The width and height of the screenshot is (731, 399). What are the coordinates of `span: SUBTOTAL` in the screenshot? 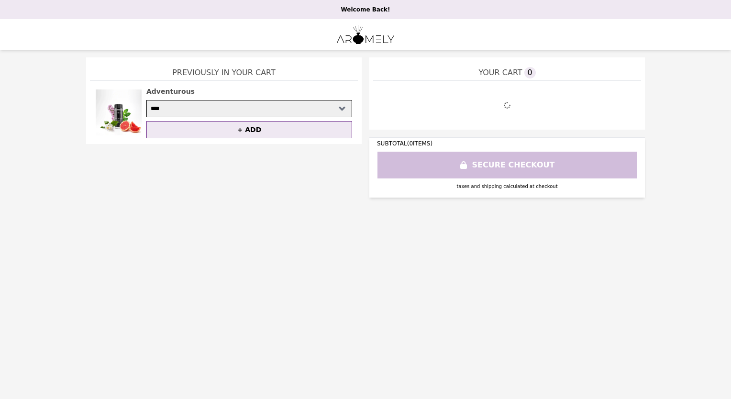 It's located at (392, 144).